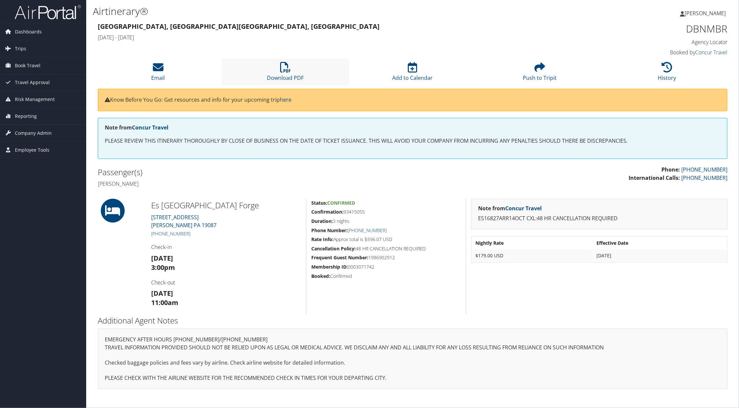  Describe the element at coordinates (33, 133) in the screenshot. I see `span: Company Admin` at that location.